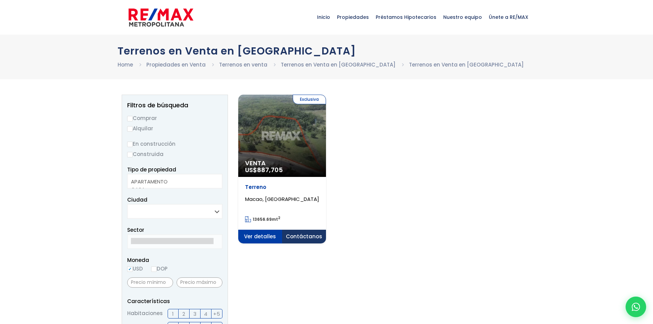  What do you see at coordinates (154, 269) in the screenshot?
I see `input: DOP` at bounding box center [154, 269].